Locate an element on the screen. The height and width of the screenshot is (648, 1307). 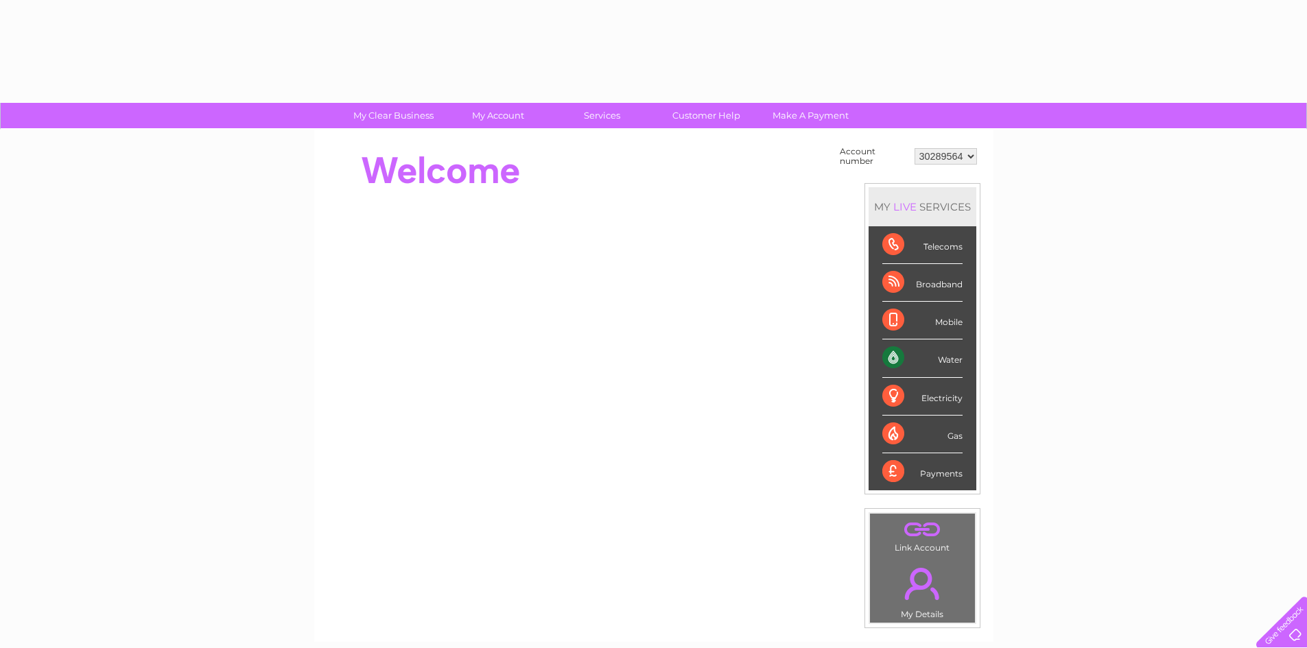
div: Water is located at coordinates (922, 358).